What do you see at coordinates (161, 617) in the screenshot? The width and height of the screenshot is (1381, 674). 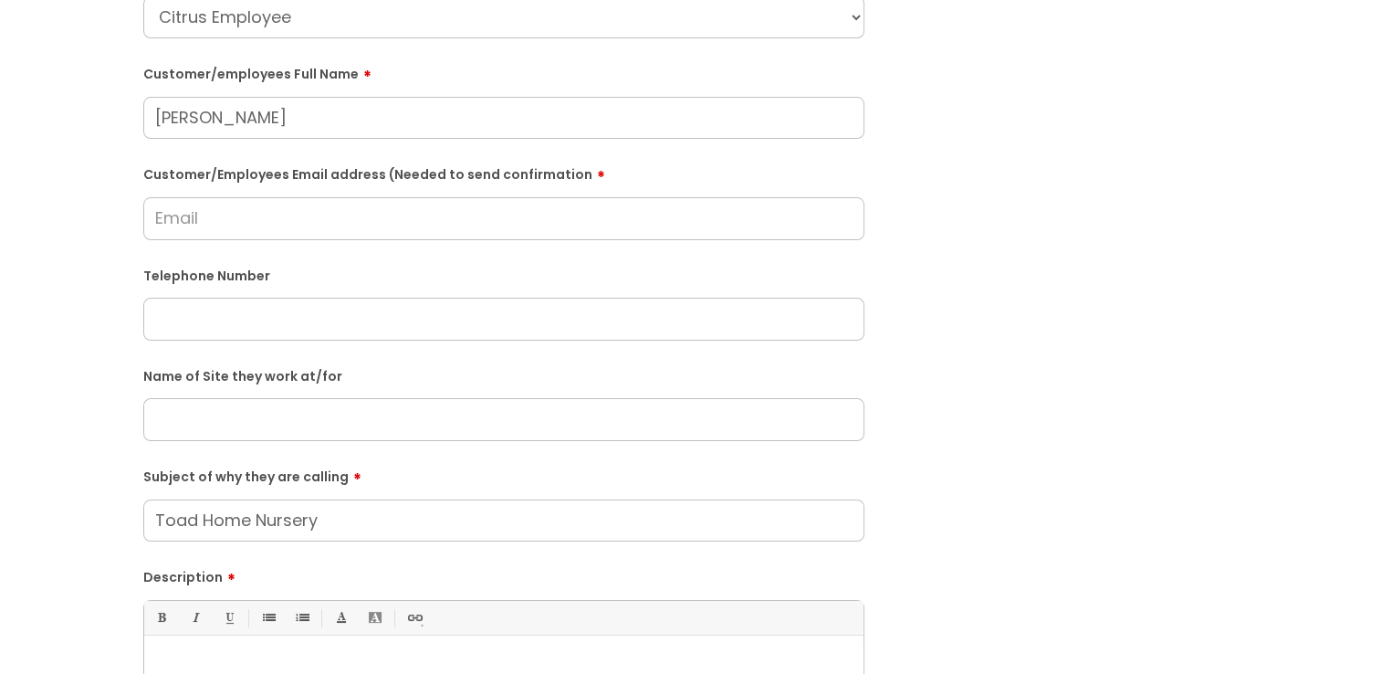 I see `a: Bold (Ctrl-B)` at bounding box center [161, 617].